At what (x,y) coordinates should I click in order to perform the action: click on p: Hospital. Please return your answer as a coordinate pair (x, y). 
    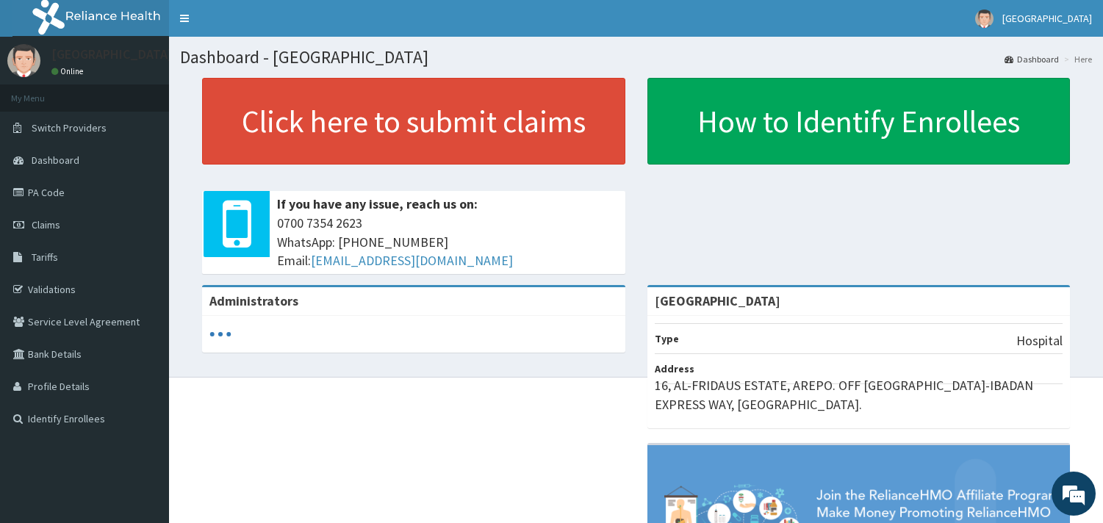
    Looking at the image, I should click on (1039, 341).